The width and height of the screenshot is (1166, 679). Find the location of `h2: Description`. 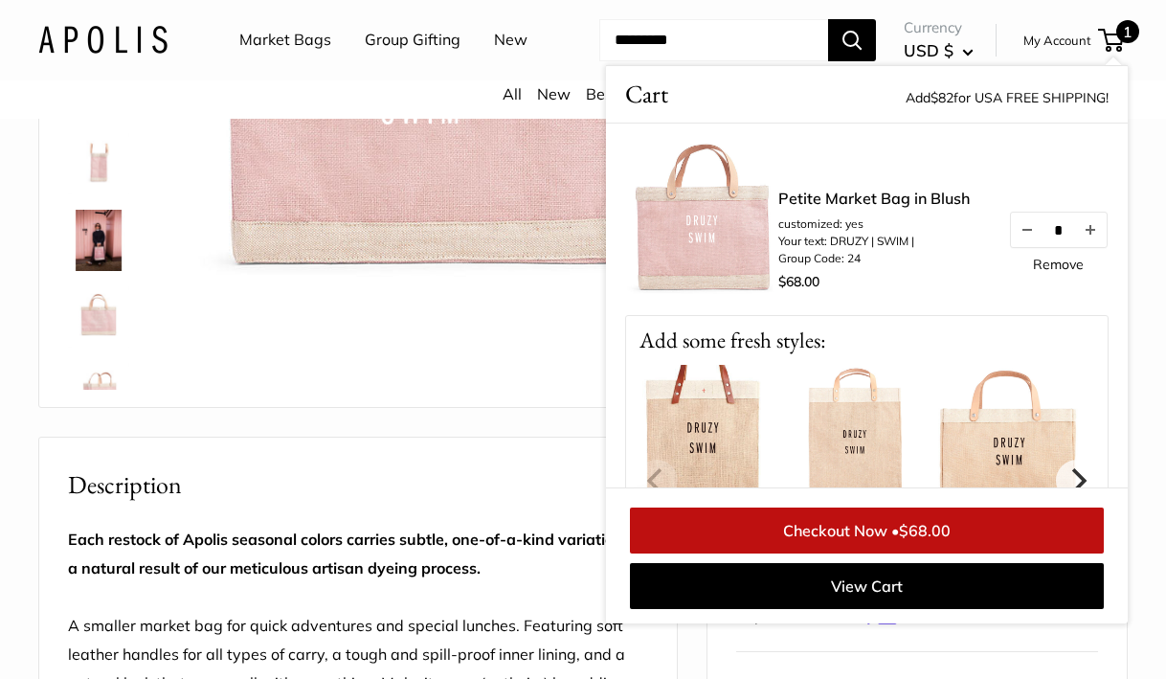

h2: Description is located at coordinates (358, 484).